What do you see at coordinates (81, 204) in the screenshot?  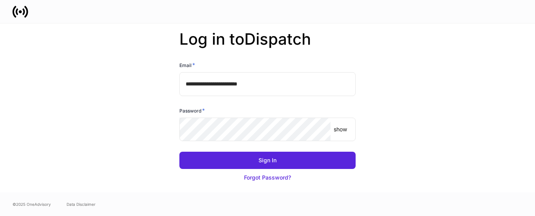 I see `a: Data Disclaimer` at bounding box center [81, 204].